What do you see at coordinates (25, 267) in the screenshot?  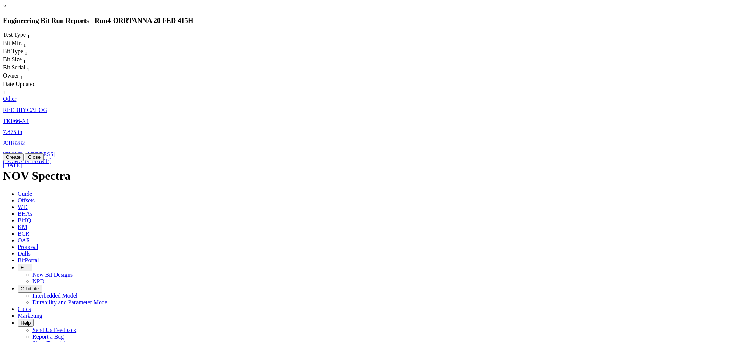 I see `span: FTT` at bounding box center [25, 267].